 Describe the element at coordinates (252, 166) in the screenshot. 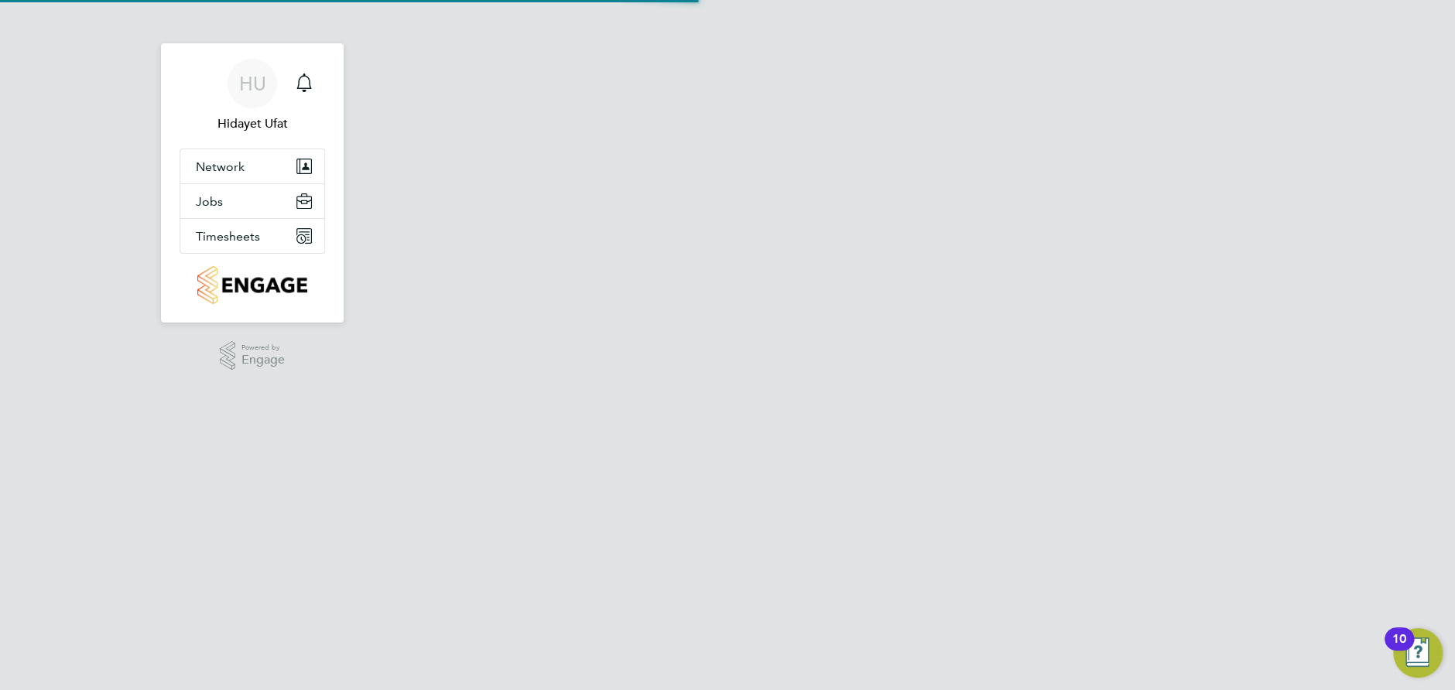

I see `button: Network` at that location.